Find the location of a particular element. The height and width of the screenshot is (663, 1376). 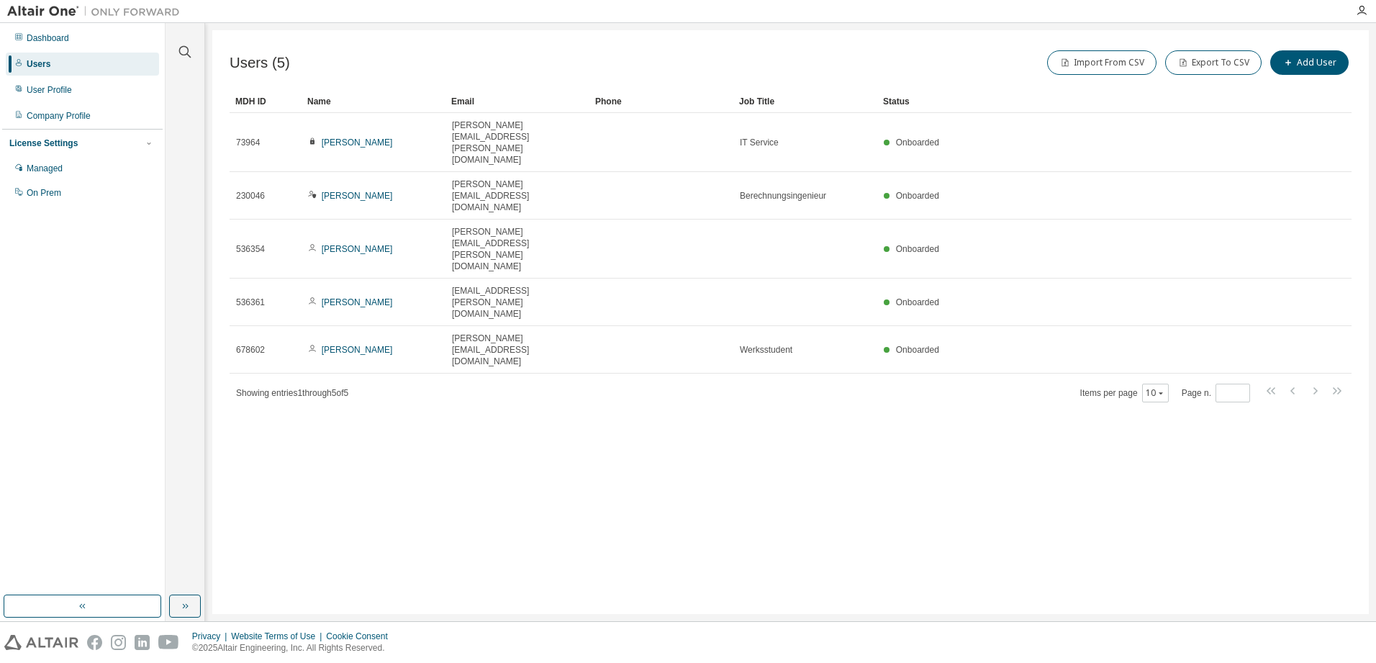

div: On Prem is located at coordinates (44, 193).